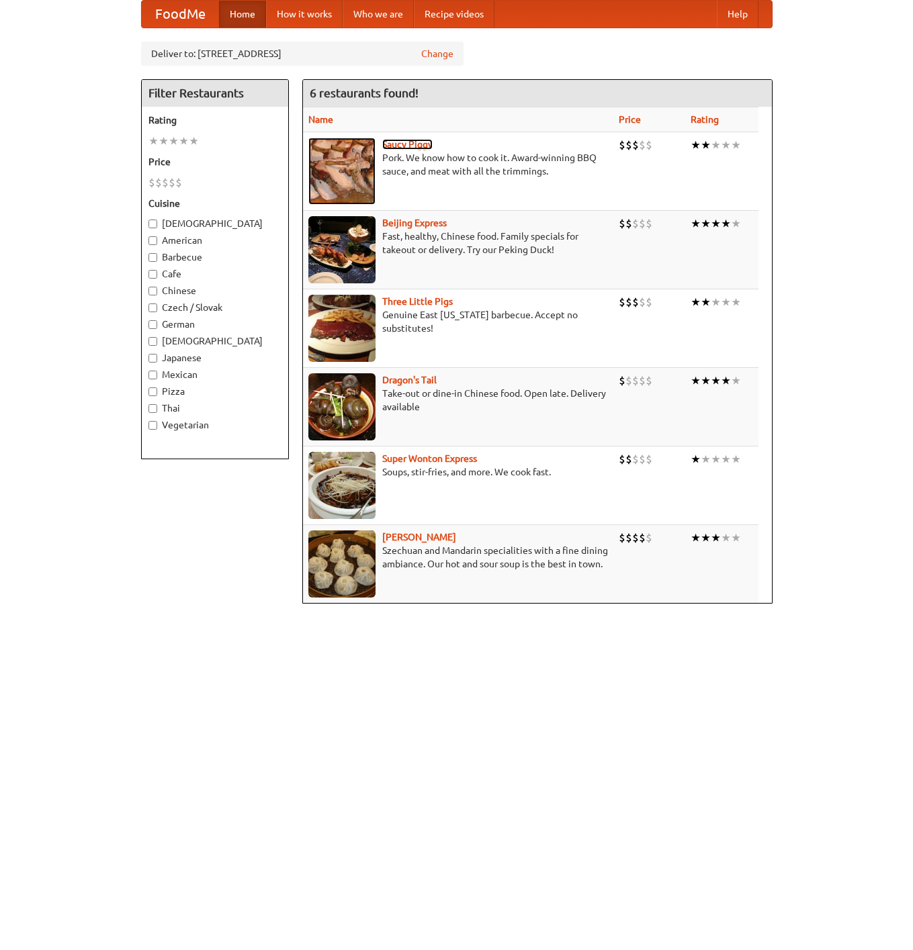  I want to click on a: Who we are, so click(378, 14).